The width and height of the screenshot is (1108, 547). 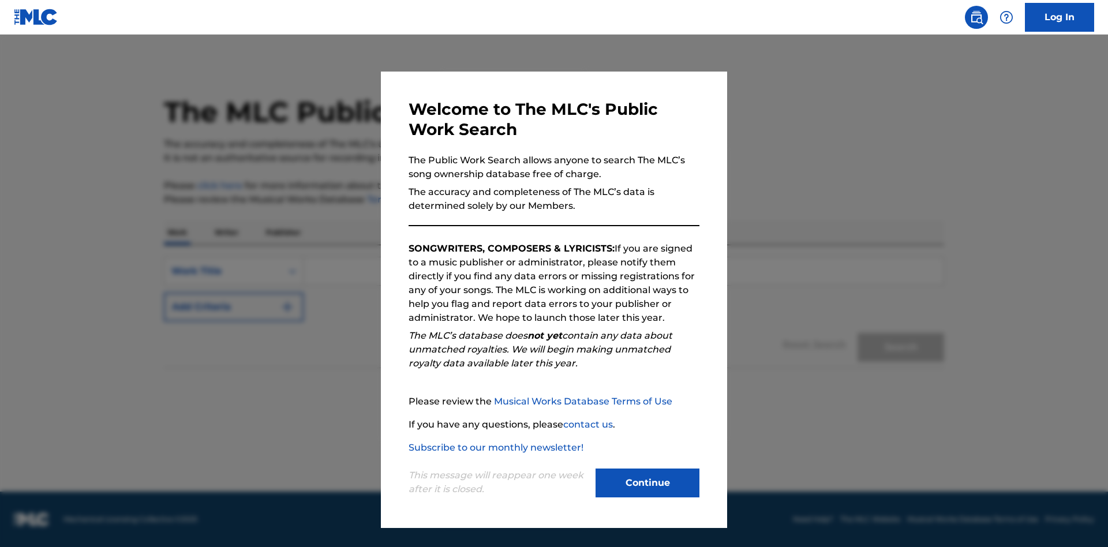 What do you see at coordinates (1006, 17) in the screenshot?
I see `img: help` at bounding box center [1006, 17].